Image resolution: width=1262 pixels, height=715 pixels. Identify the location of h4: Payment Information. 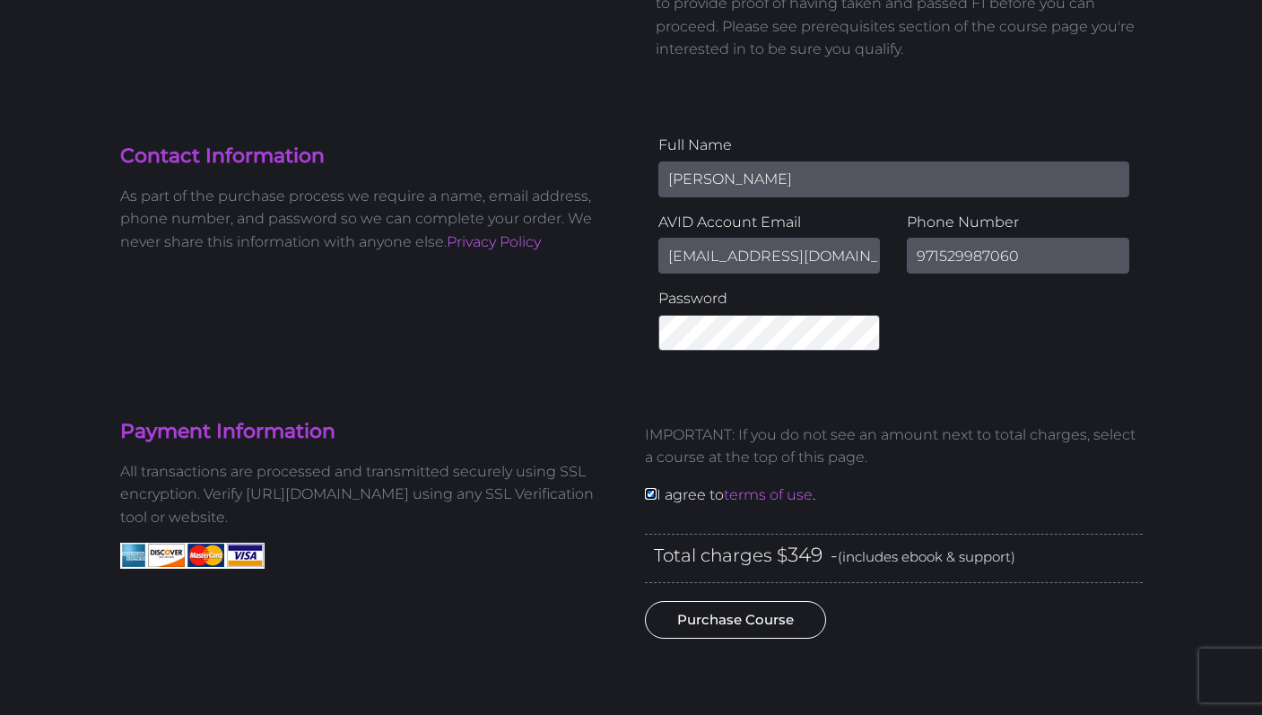
(369, 431).